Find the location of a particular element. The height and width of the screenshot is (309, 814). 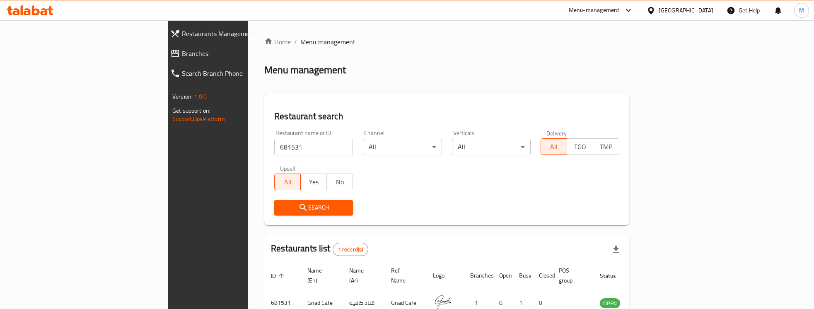

div: Export file is located at coordinates (616, 249).